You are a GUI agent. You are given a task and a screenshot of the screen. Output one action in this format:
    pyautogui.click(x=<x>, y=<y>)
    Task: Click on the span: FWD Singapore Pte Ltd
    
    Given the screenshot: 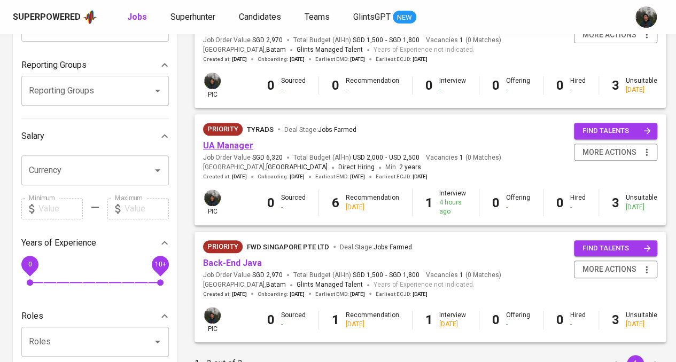 What is the action you would take?
    pyautogui.click(x=288, y=247)
    